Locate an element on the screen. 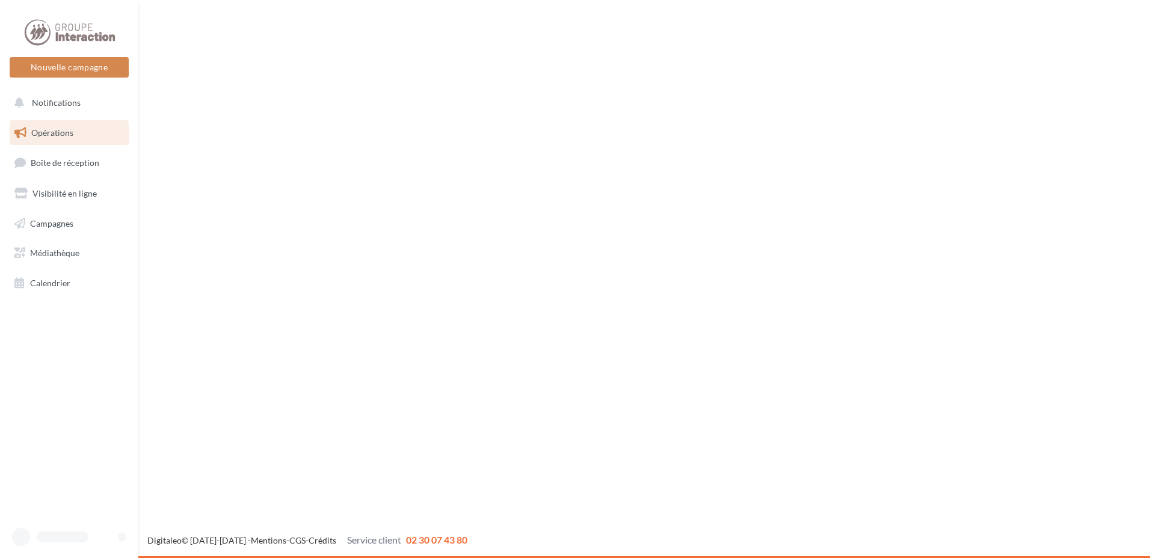  span: Visibilité en ligne is located at coordinates (64, 193).